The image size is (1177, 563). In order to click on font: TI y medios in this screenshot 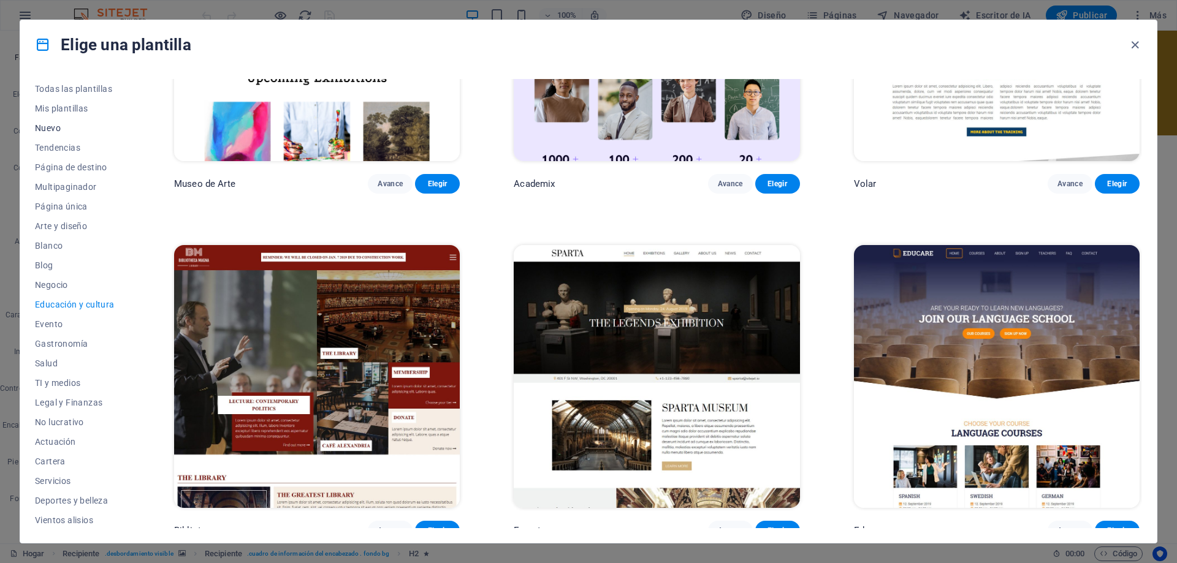, I will do `click(58, 383)`.